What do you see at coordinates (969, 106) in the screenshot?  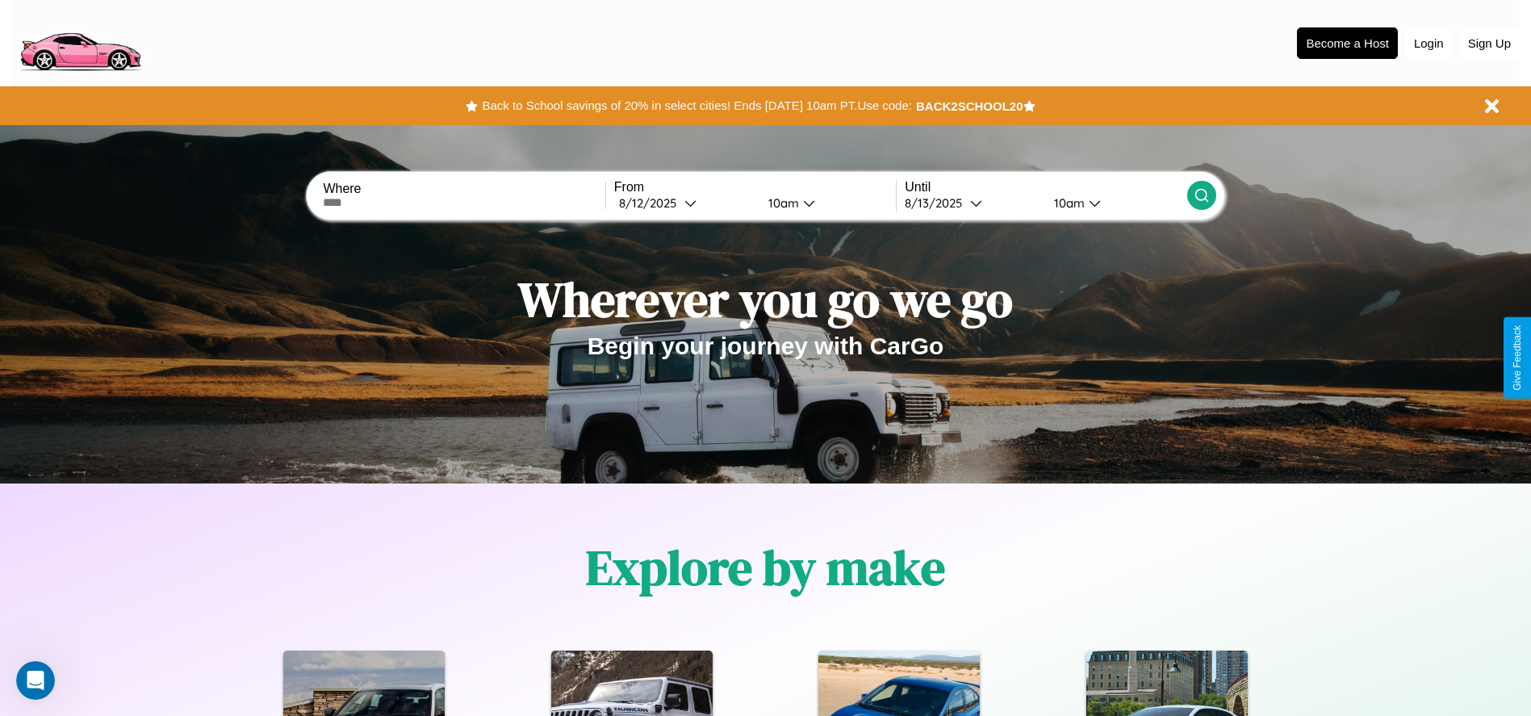 I see `b: BACK2SCHOOL20` at bounding box center [969, 106].